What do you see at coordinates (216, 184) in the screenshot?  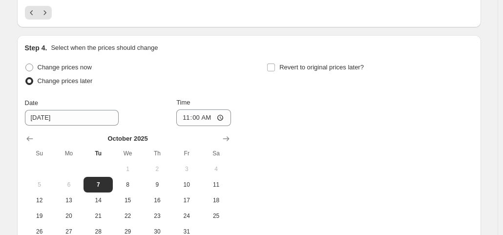 I see `button: Saturday October 11 2025` at bounding box center [216, 184].